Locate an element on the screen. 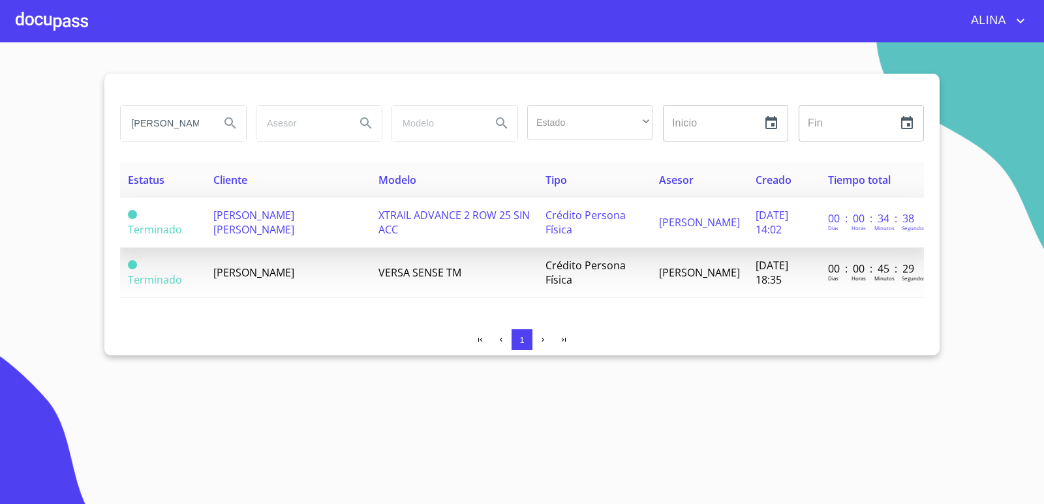 This screenshot has height=504, width=1044. span: Cliente is located at coordinates (230, 180).